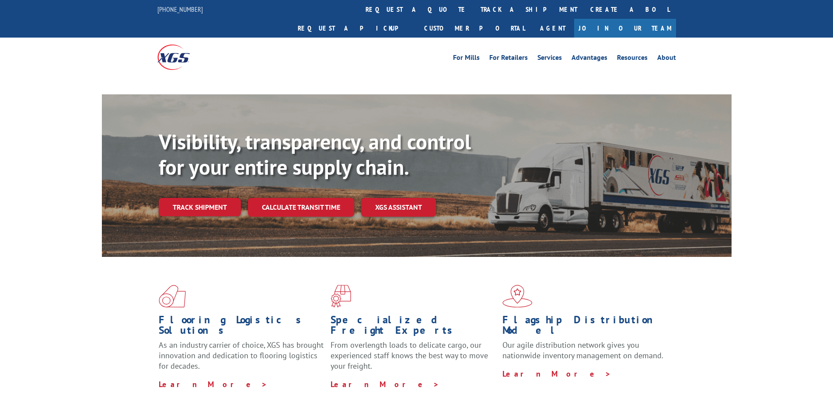  What do you see at coordinates (200, 207) in the screenshot?
I see `a: Track shipment` at bounding box center [200, 207].